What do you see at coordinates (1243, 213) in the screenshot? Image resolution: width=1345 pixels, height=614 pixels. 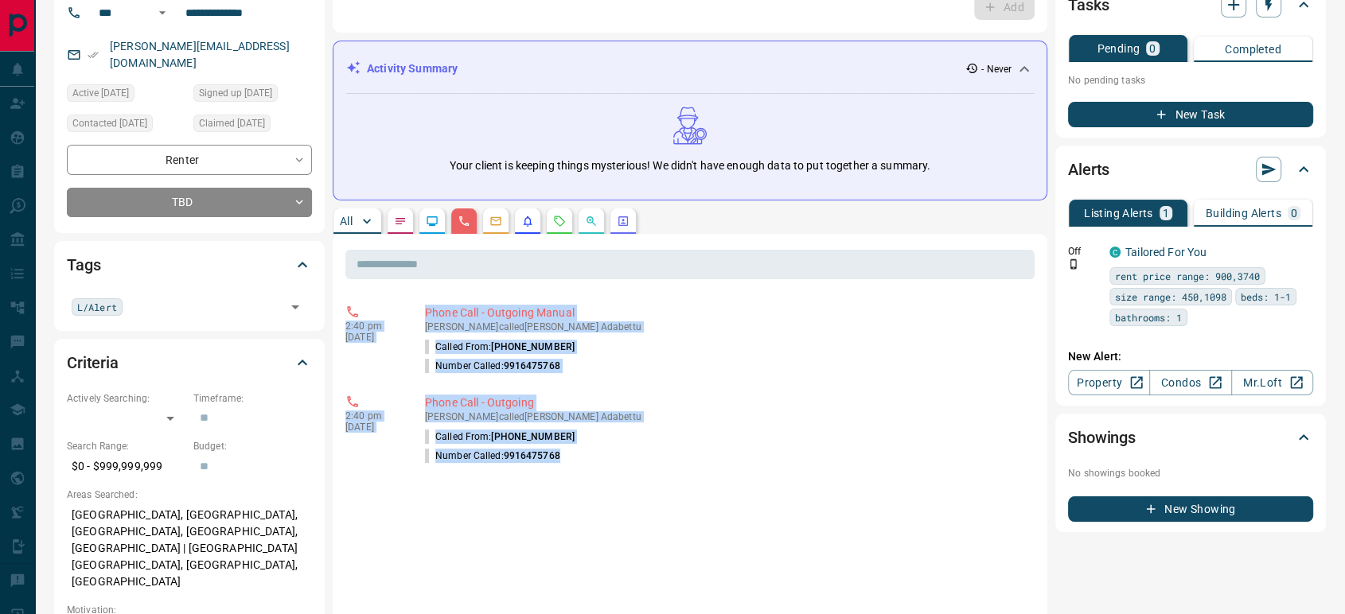 I see `p: Building Alerts` at bounding box center [1243, 213].